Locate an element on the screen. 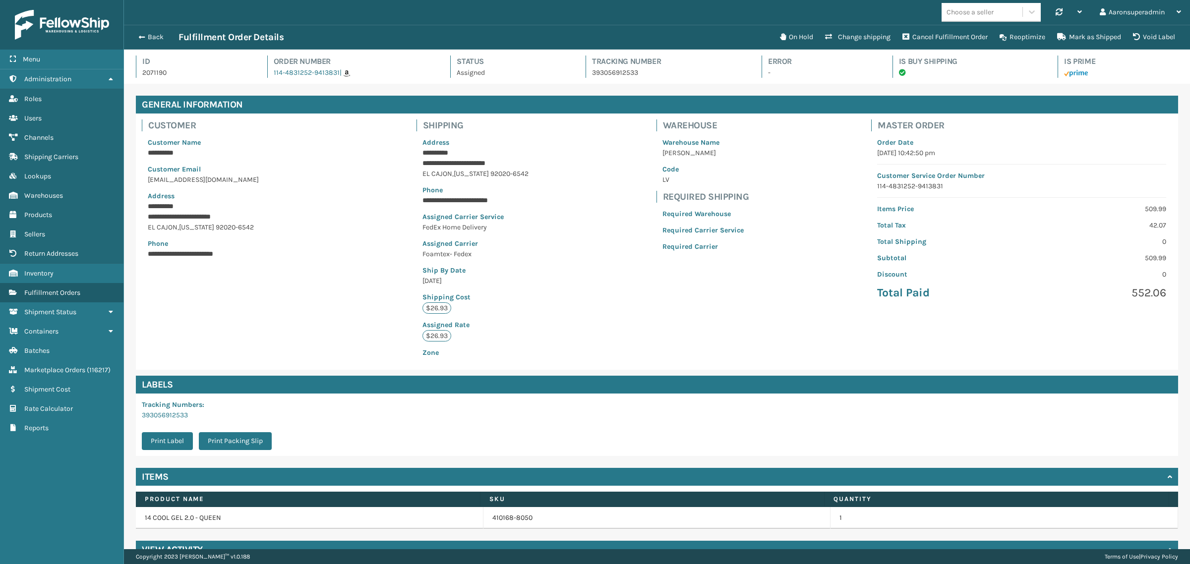 This screenshot has height=564, width=1190. span: Warehouses is located at coordinates (44, 195).